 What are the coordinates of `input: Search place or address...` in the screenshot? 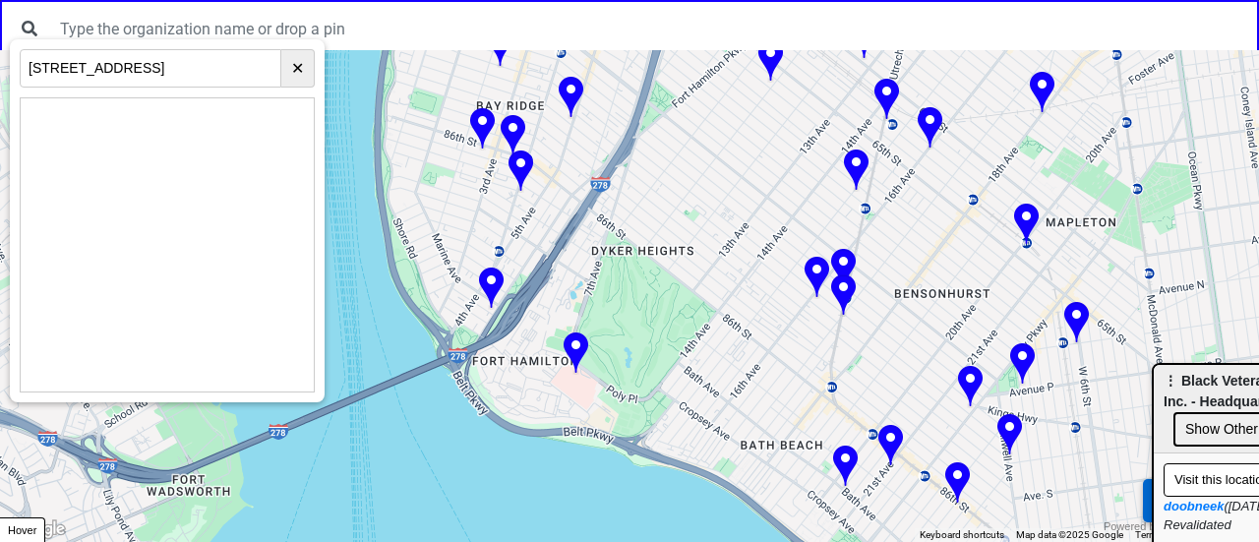 It's located at (150, 68).